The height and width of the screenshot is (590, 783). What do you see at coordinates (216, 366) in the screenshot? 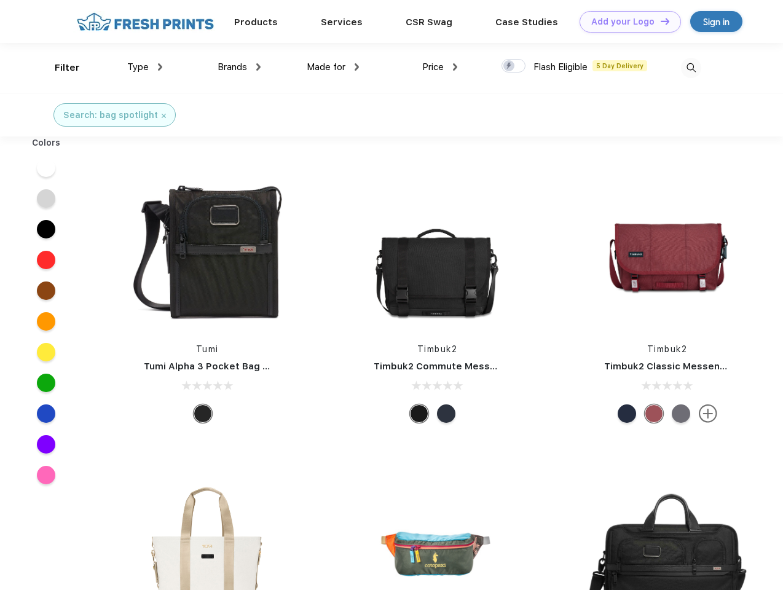
I see `a: Tumi Alpha 3 Pocket Bag Small` at bounding box center [216, 366].